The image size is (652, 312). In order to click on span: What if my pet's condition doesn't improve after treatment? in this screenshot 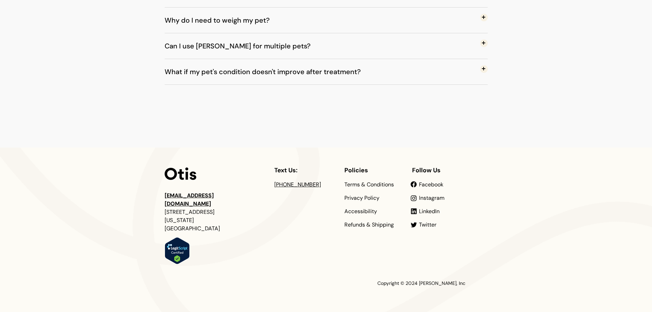, I will do `click(268, 72)`.